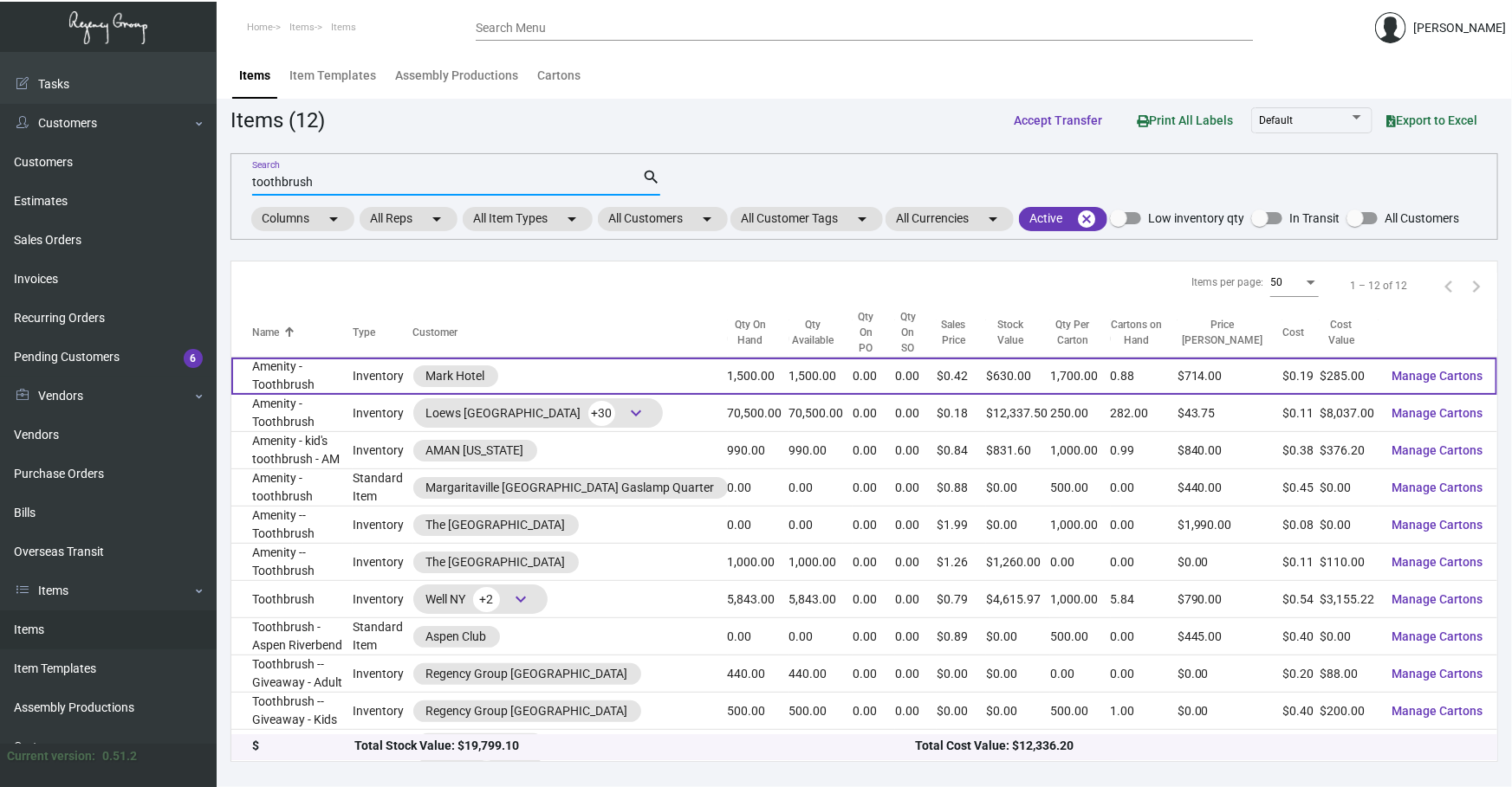 The height and width of the screenshot is (787, 1512). What do you see at coordinates (1019, 748) in the screenshot?
I see `td: $124.03` at bounding box center [1019, 748].